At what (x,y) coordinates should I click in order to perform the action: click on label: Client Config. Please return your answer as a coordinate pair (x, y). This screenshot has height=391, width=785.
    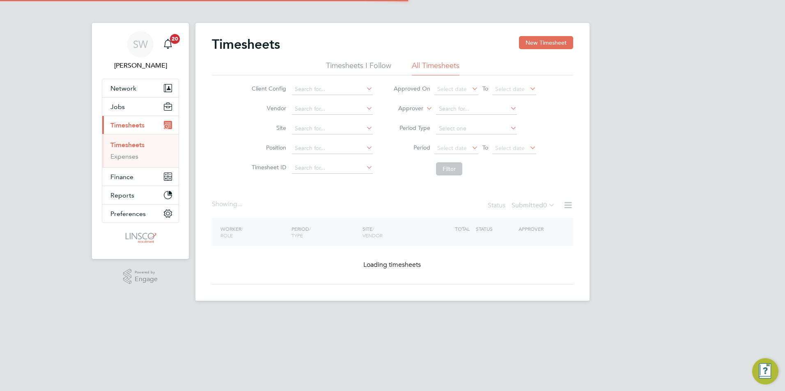
    Looking at the image, I should click on (268, 89).